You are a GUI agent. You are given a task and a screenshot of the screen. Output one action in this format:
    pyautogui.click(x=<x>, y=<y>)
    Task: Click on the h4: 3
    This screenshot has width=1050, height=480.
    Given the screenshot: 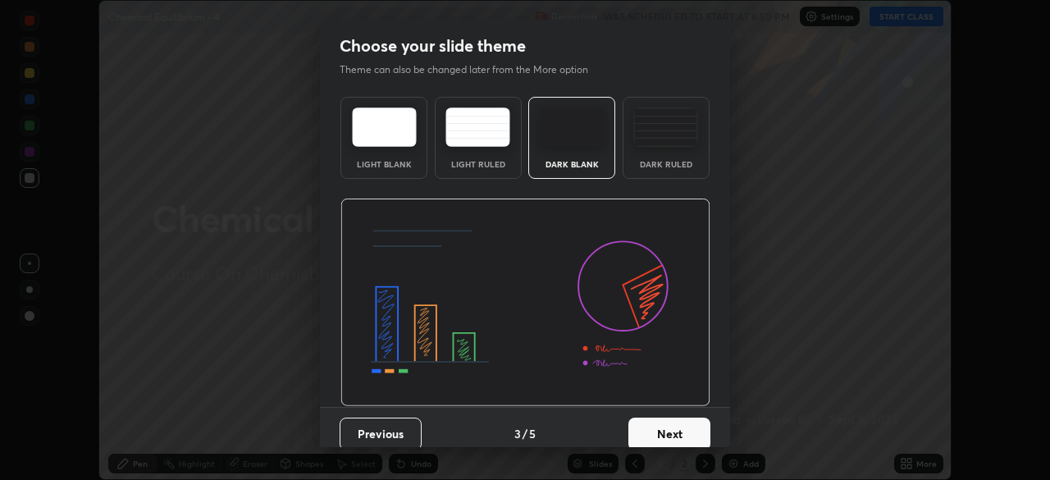 What is the action you would take?
    pyautogui.click(x=517, y=433)
    